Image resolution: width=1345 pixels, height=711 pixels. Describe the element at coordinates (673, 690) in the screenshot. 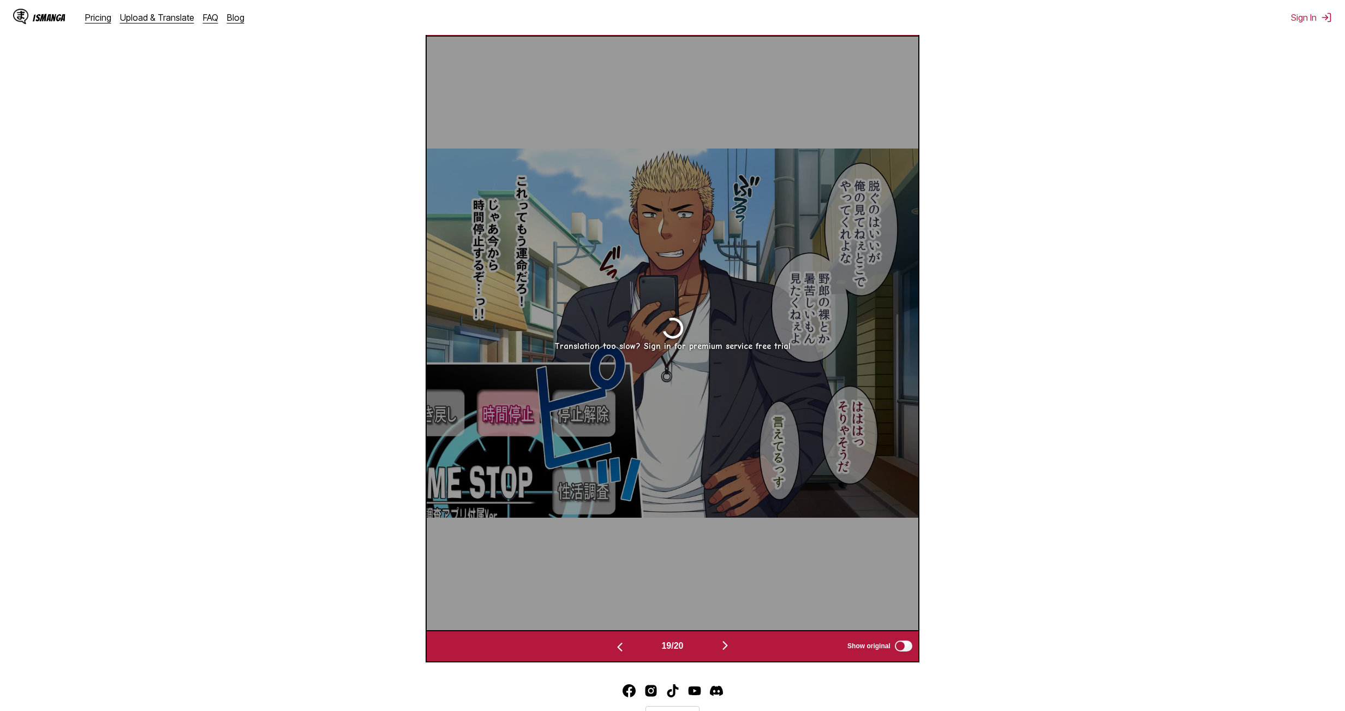

I see `a: TikTok` at that location.